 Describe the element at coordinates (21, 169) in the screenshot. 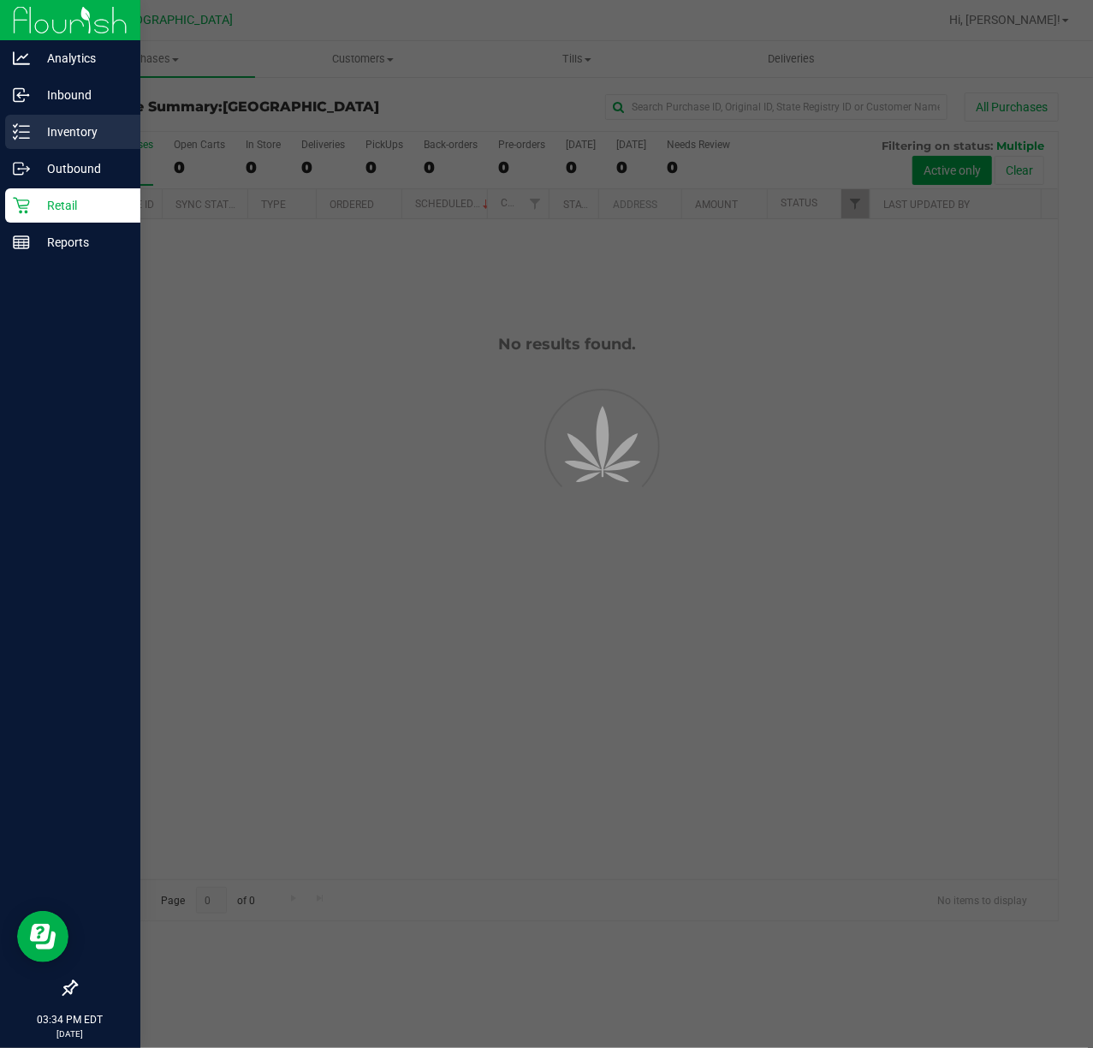

I see `inline-svg: Outbound` at that location.